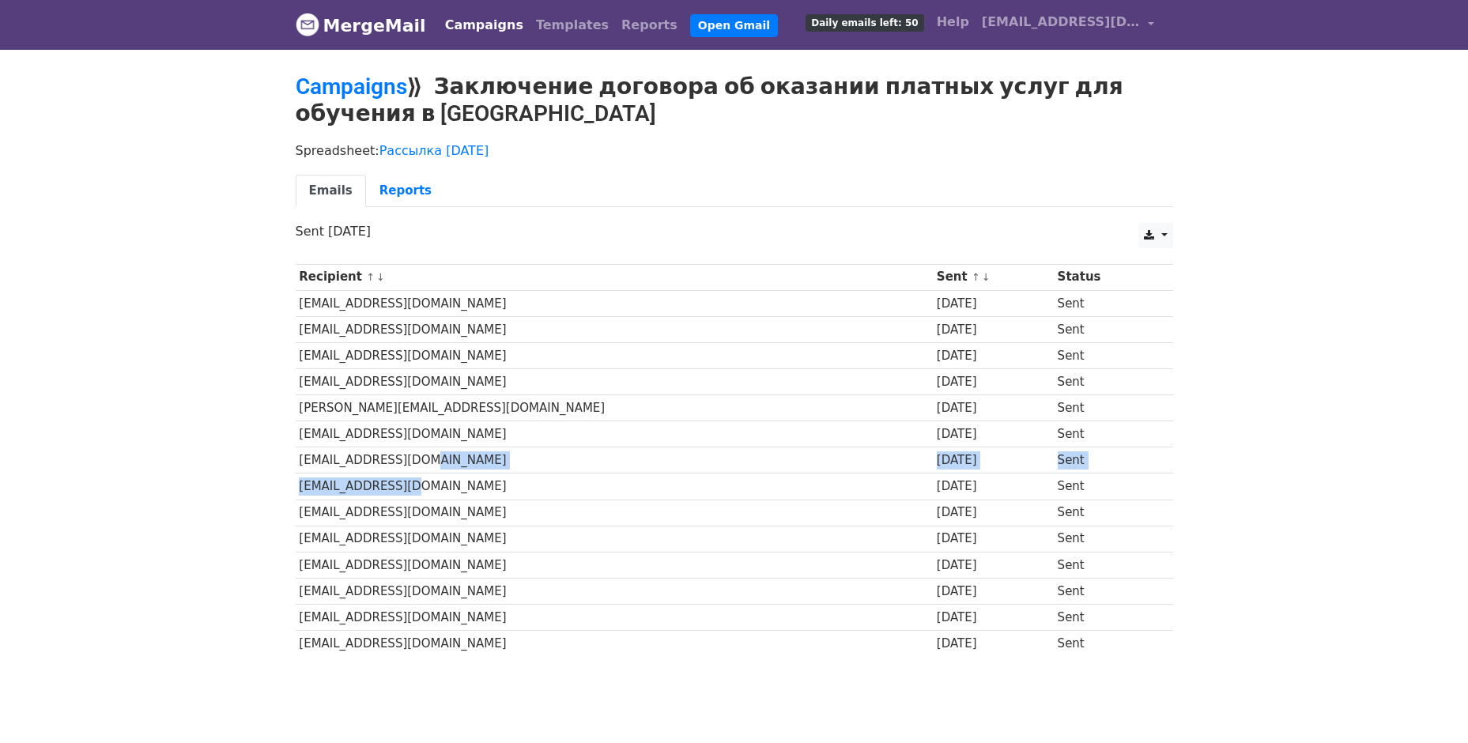 Image resolution: width=1468 pixels, height=743 pixels. What do you see at coordinates (734, 150) in the screenshot?
I see `p: Spreadsheet:` at bounding box center [734, 150].